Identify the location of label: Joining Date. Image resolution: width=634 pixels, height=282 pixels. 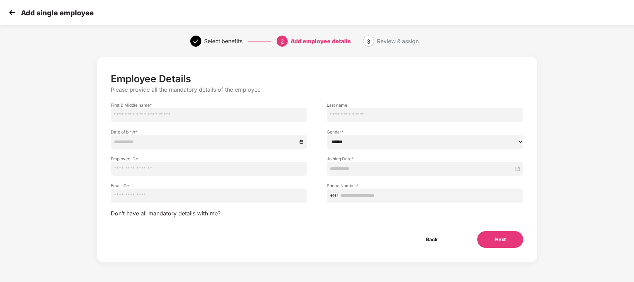
(425, 158).